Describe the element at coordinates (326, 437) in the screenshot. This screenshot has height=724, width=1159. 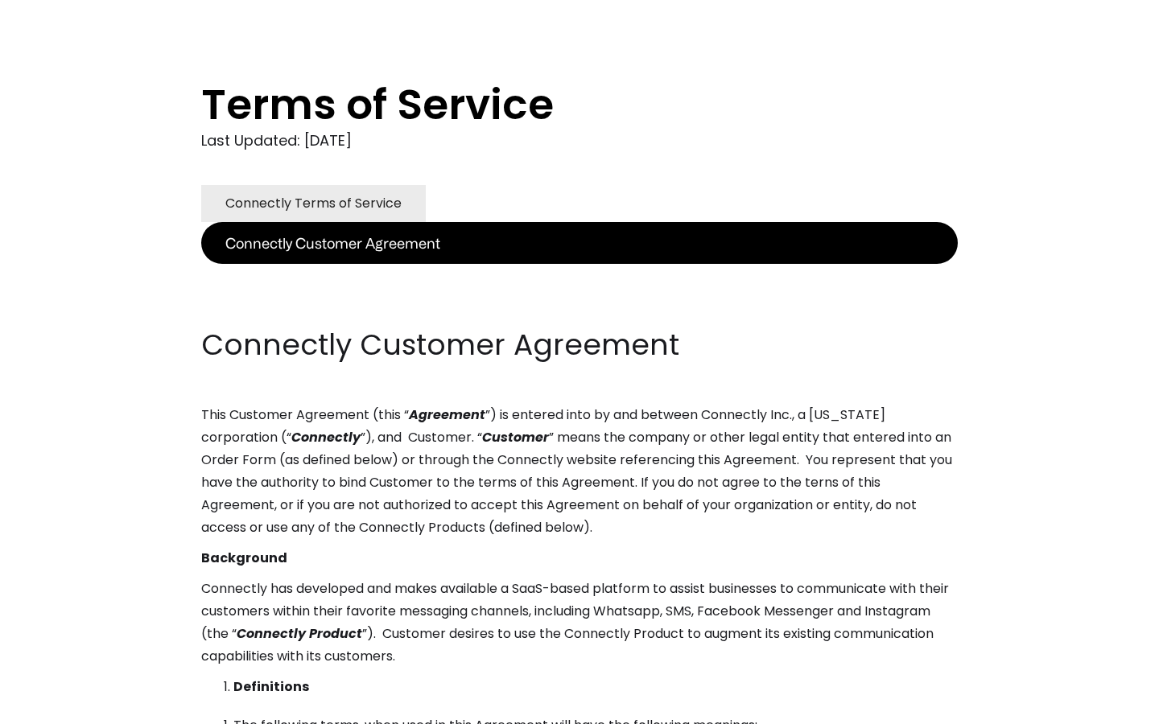
I see `em: Connectly` at that location.